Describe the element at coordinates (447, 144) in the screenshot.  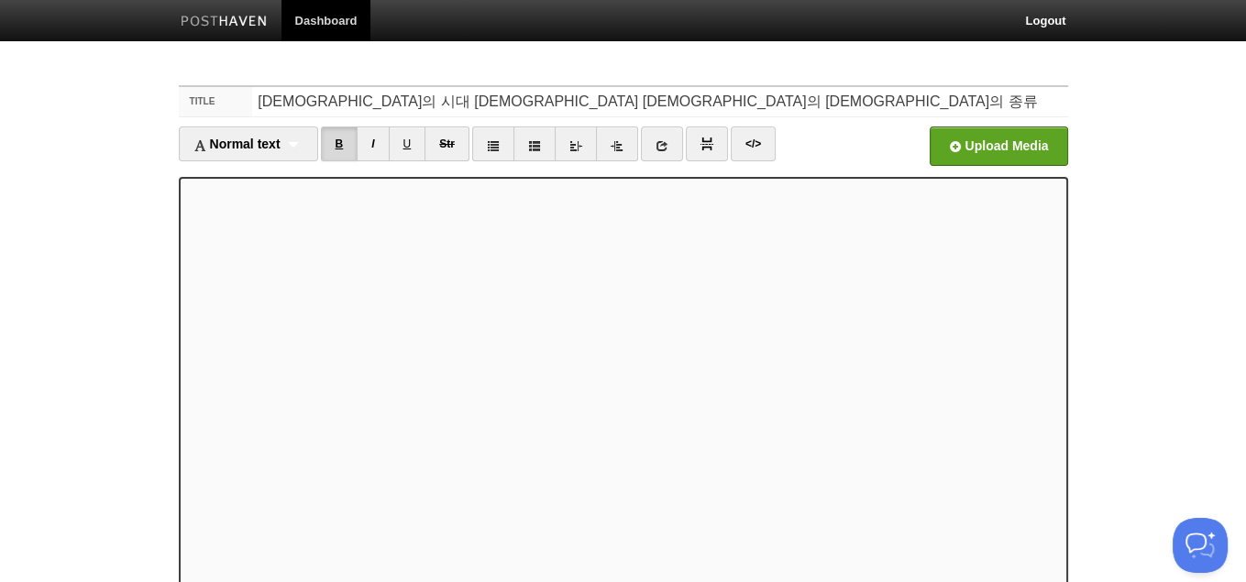
I see `del: Str` at that location.